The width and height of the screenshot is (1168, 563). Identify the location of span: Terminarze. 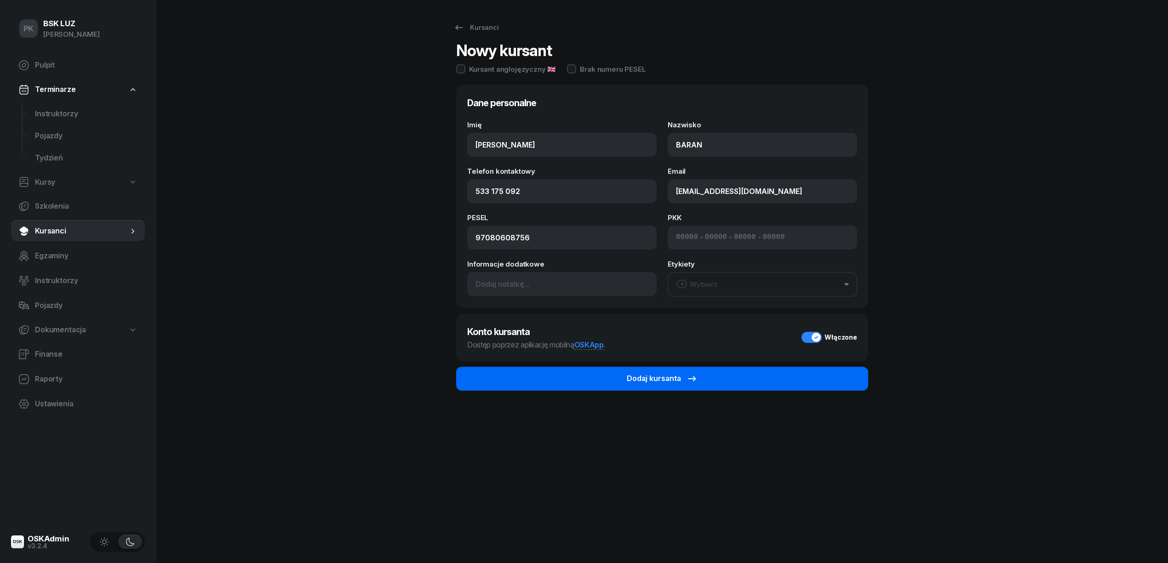
(55, 90).